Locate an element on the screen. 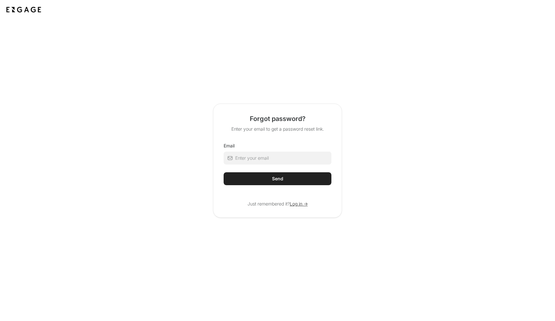 The width and height of the screenshot is (555, 321). label: Email is located at coordinates (229, 146).